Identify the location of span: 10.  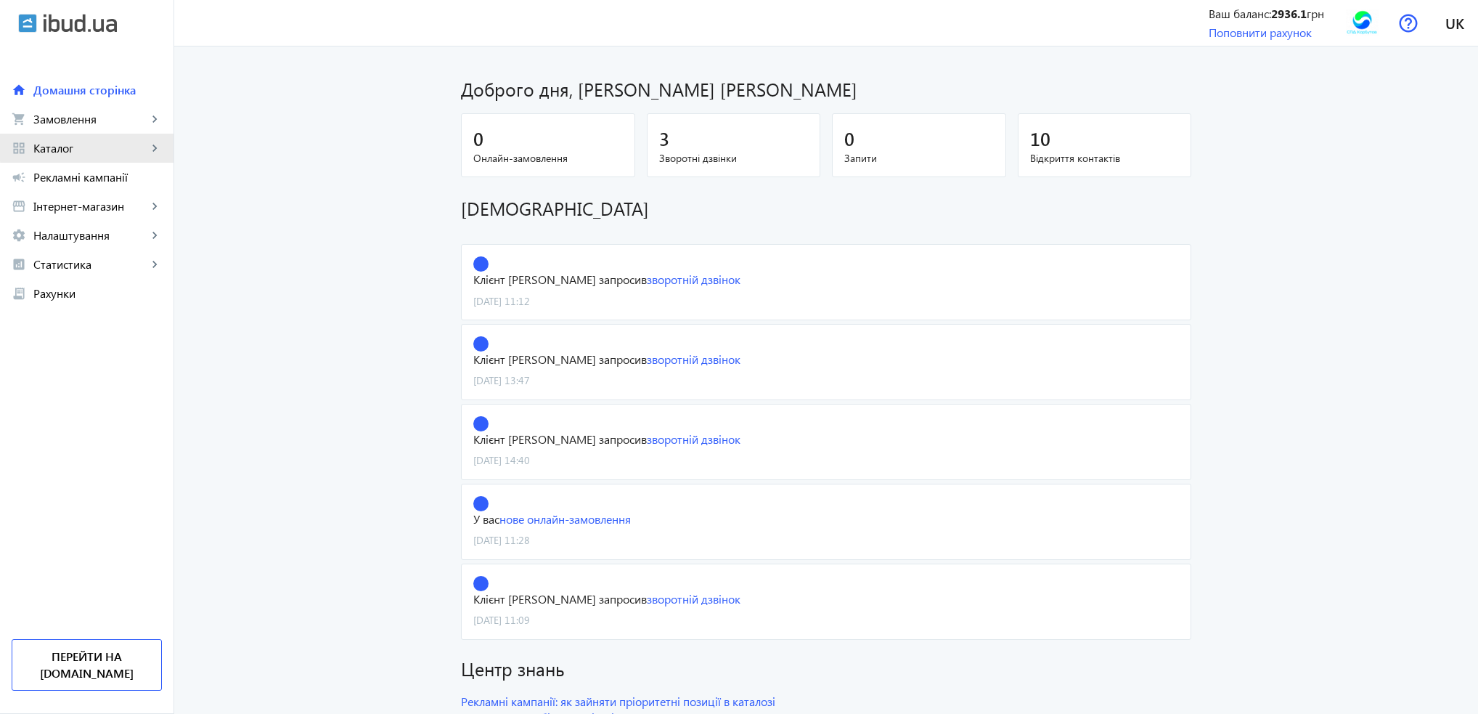
(1040, 138).